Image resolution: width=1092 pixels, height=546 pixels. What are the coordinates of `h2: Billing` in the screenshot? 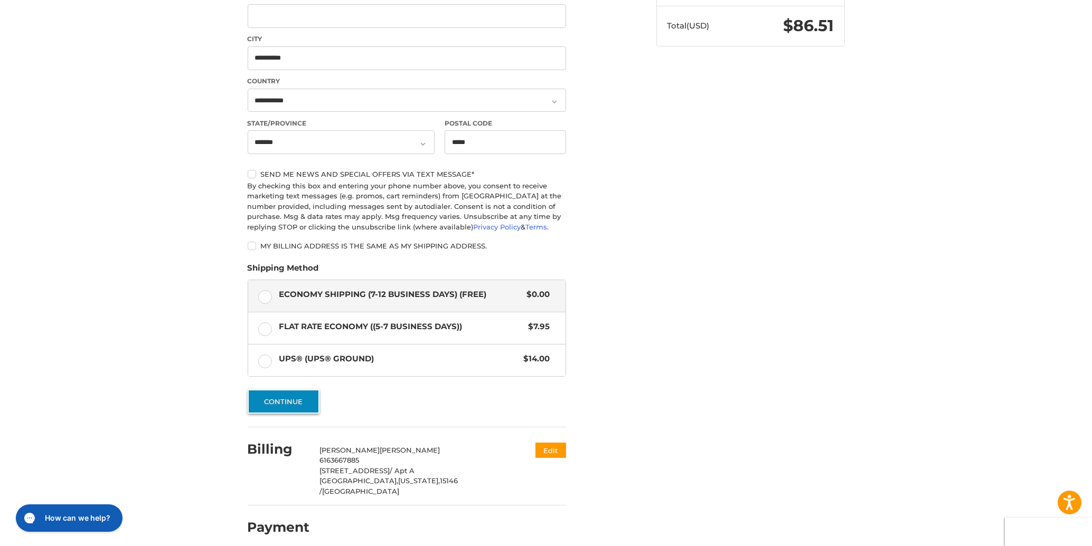 It's located at (278, 449).